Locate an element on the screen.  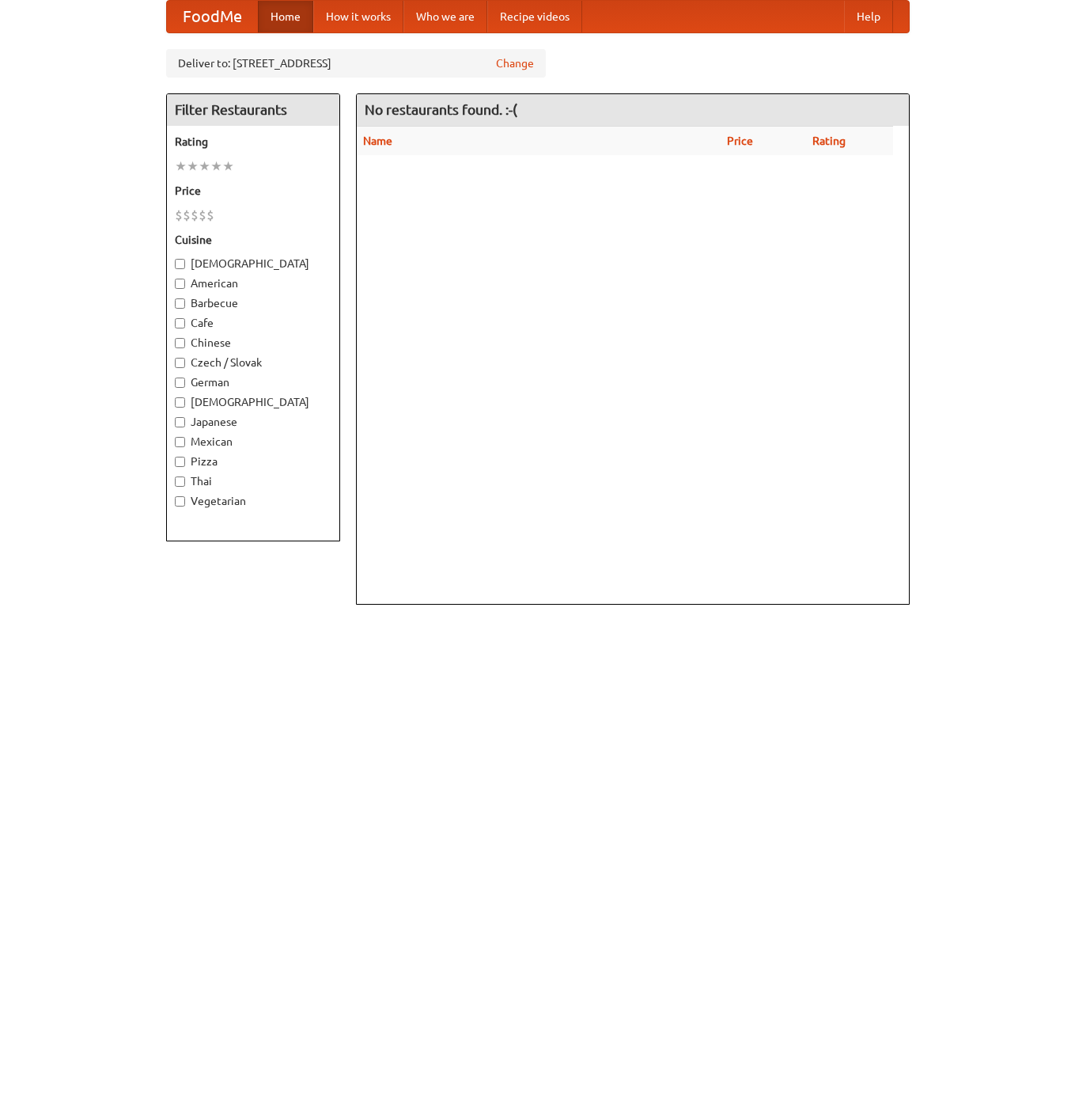
a: Who we are is located at coordinates (445, 17).